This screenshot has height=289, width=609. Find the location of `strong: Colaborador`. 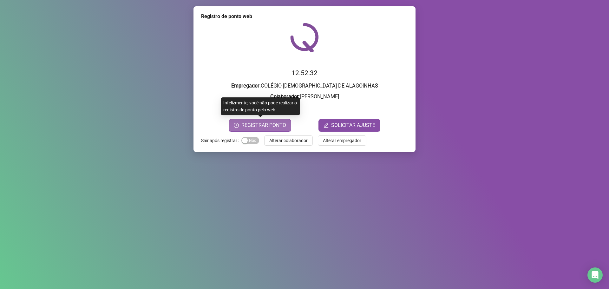

strong: Colaborador is located at coordinates (285, 96).